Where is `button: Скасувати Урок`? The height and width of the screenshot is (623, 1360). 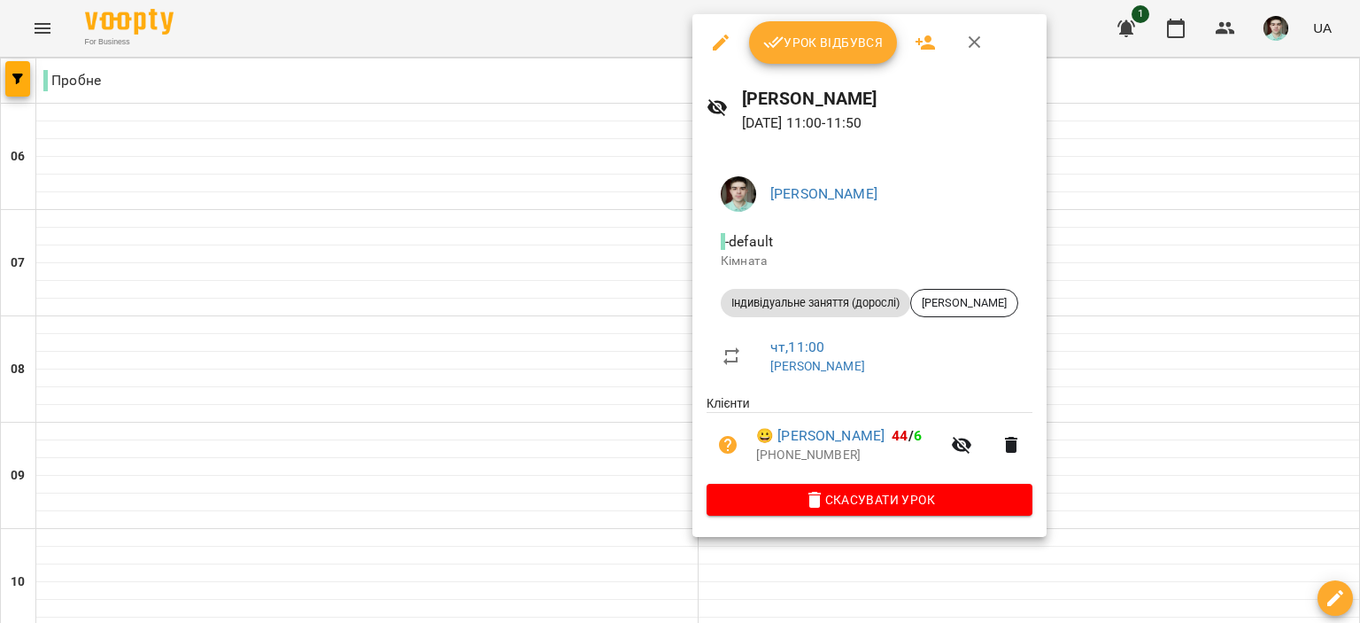 button: Скасувати Урок is located at coordinates (870, 500).